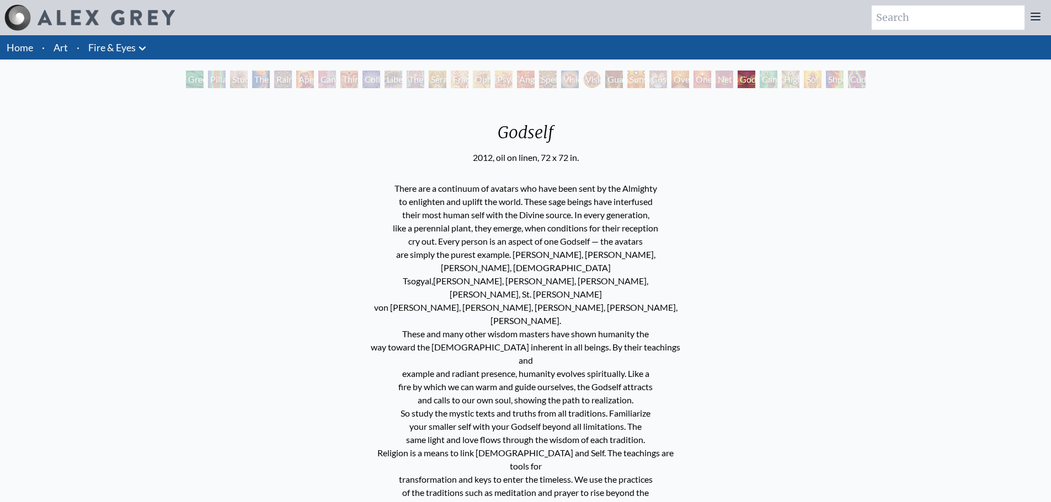  I want to click on div: Pillar of Awareness, so click(217, 79).